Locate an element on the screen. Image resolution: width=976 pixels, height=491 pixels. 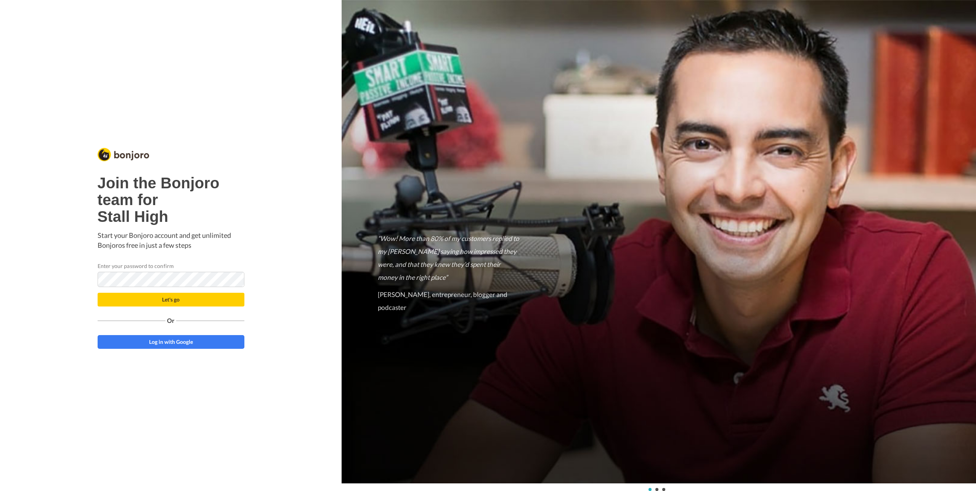
p: Start your Bonjoro account and get unlimited Bonjoros free in just a few steps is located at coordinates (171, 240).